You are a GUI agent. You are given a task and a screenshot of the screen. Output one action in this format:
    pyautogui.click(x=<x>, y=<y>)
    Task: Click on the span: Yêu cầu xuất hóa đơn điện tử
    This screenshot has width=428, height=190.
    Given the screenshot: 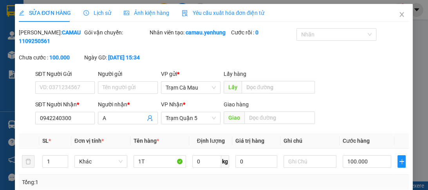 What is the action you would take?
    pyautogui.click(x=223, y=13)
    